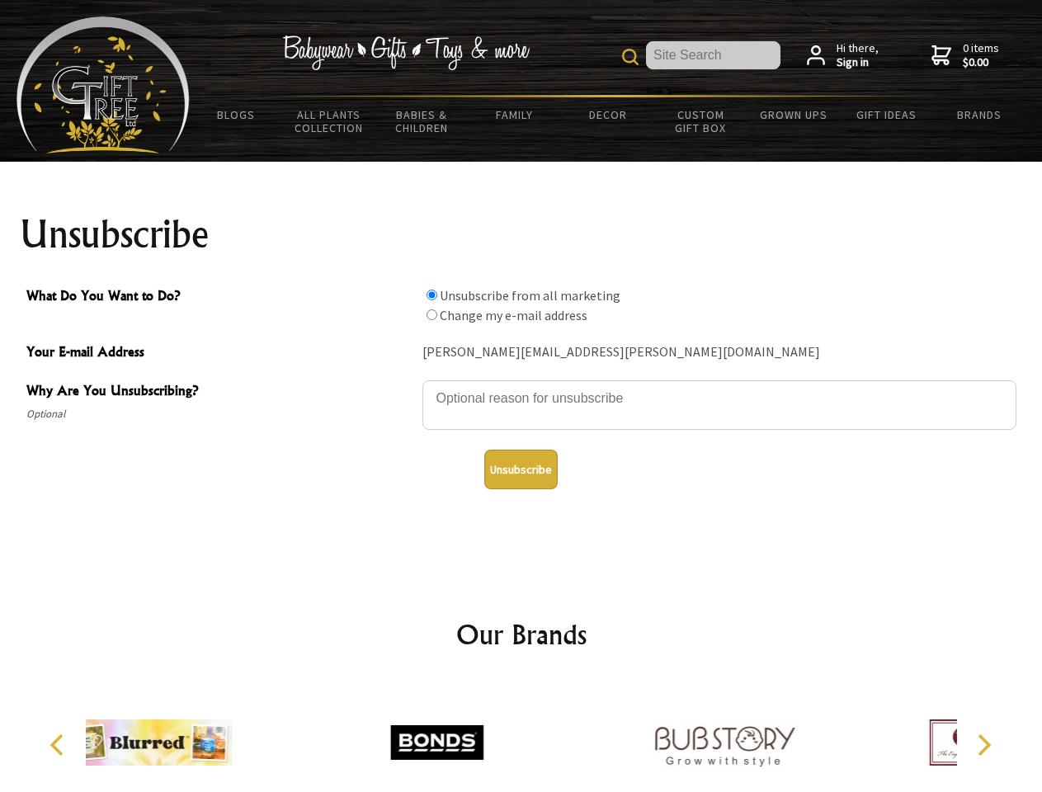 Image resolution: width=1042 pixels, height=792 pixels. I want to click on button: Next, so click(983, 745).